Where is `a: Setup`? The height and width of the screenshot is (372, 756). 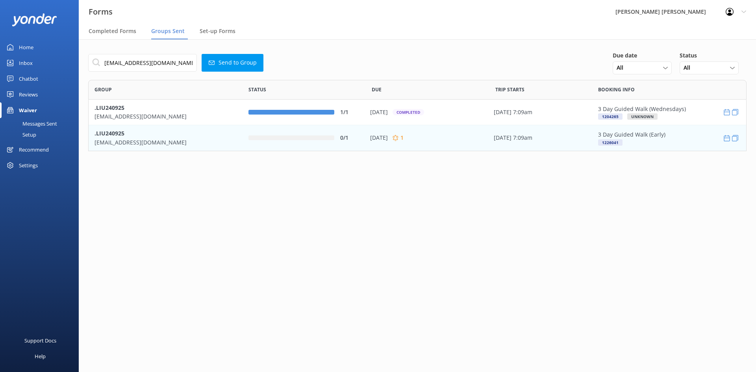 a: Setup is located at coordinates (42, 135).